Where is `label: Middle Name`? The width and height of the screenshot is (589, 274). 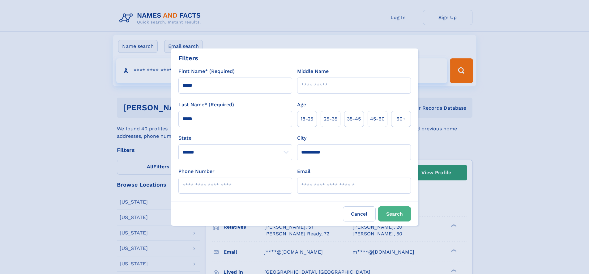 label: Middle Name is located at coordinates (313, 71).